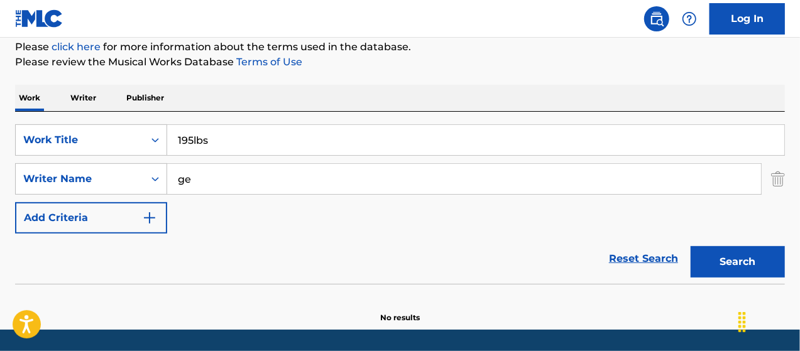 Image resolution: width=800 pixels, height=351 pixels. Describe the element at coordinates (80, 179) in the screenshot. I see `div: Writer Name` at that location.